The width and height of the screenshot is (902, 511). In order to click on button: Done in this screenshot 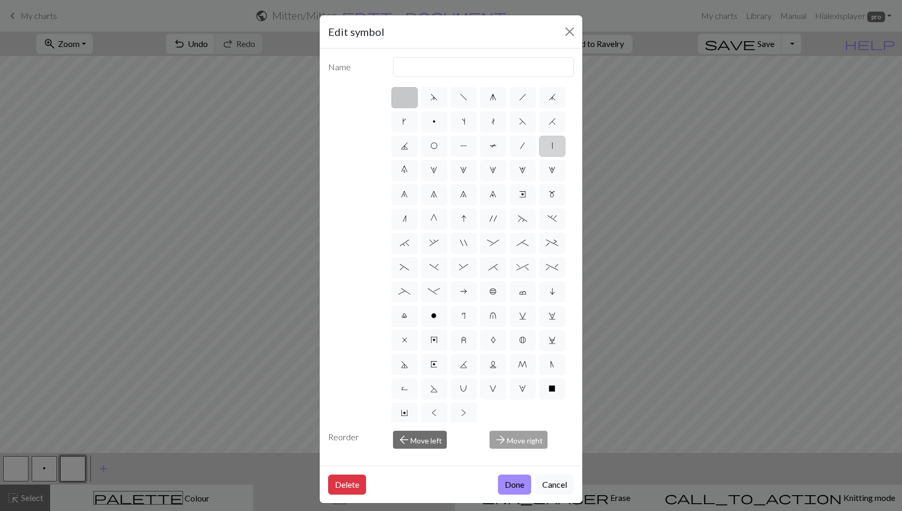, I will do `click(514, 484)`.